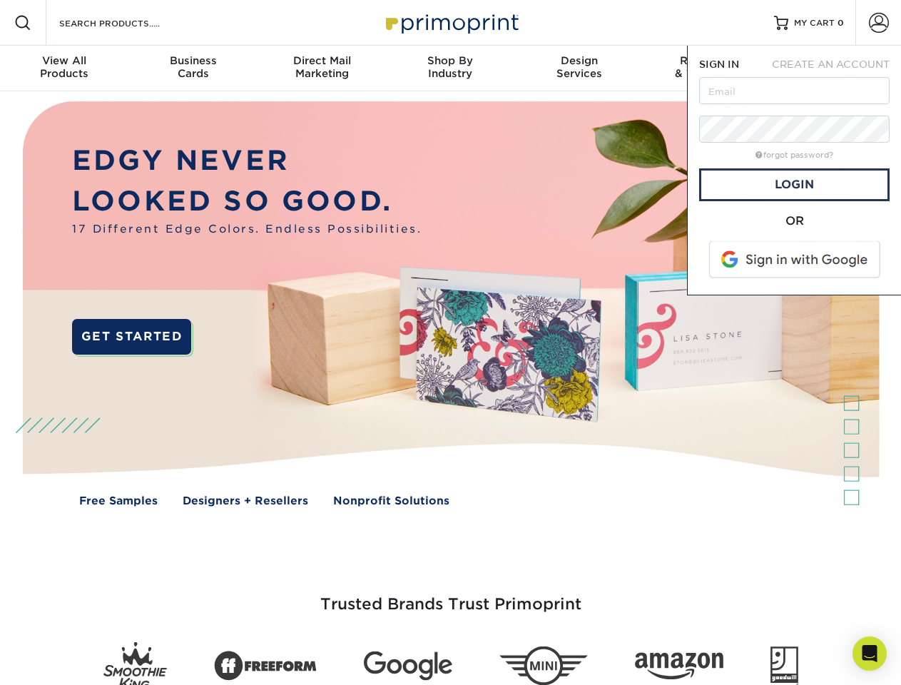 The width and height of the screenshot is (901, 685). I want to click on div: Open Intercom Messenger, so click(869, 653).